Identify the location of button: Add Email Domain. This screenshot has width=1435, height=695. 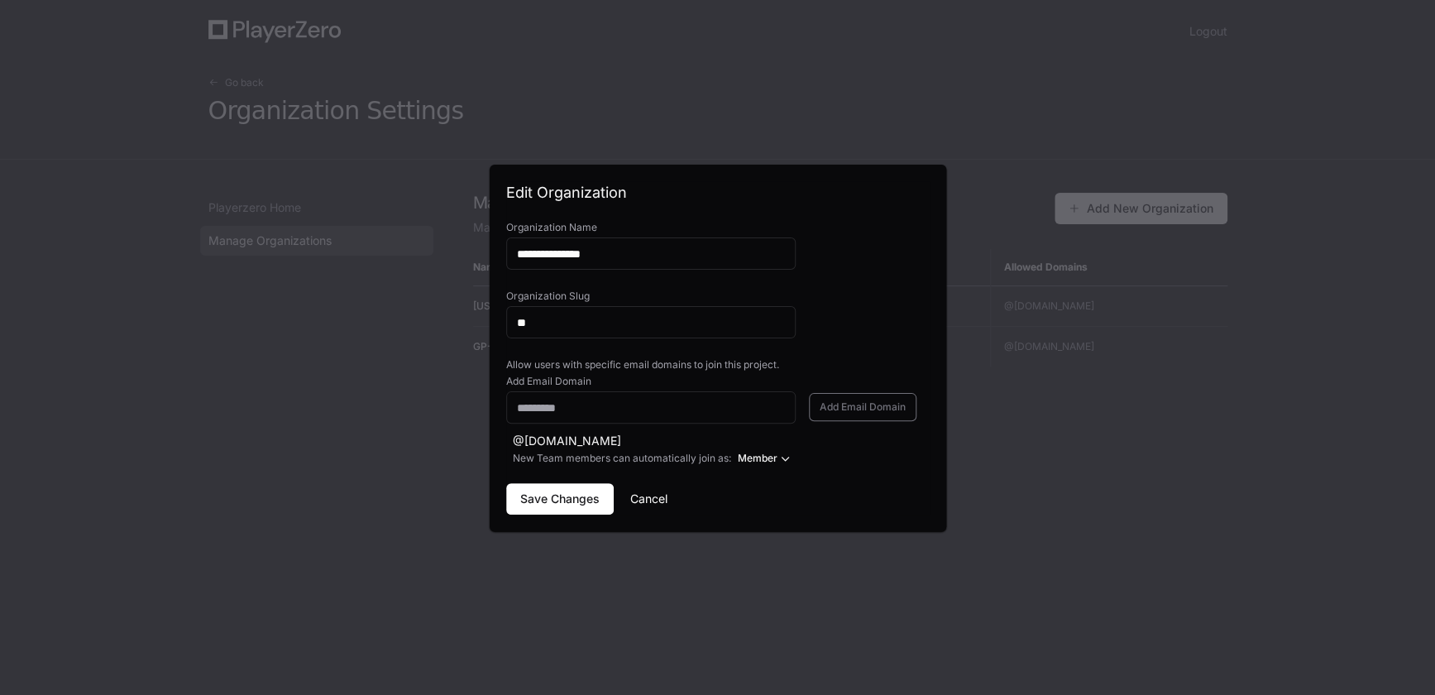
(863, 407).